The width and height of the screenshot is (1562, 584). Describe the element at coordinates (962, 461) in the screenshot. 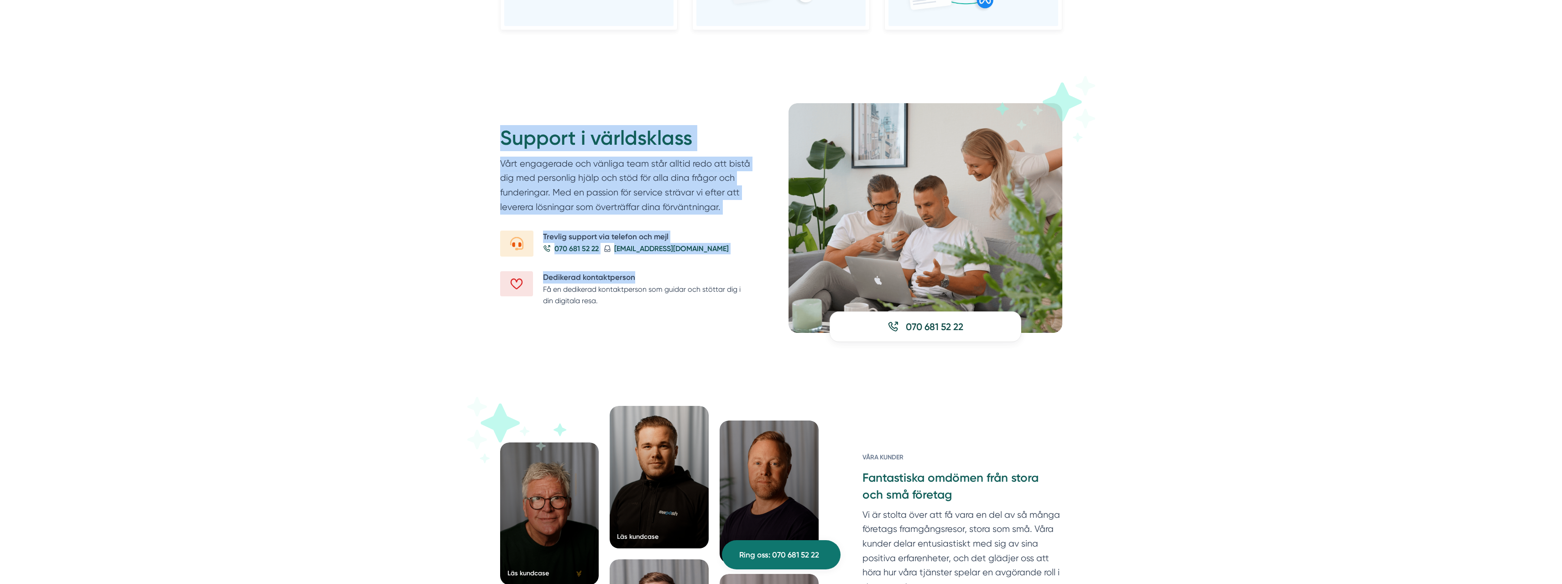

I see `h6: Våra kunder` at that location.